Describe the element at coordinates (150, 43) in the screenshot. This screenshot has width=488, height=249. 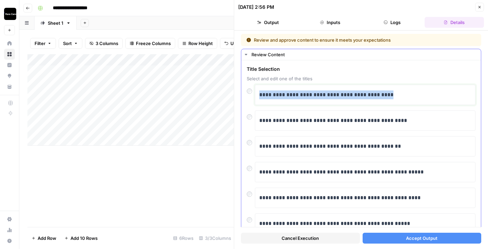
I see `button: Freeze Columns` at that location.